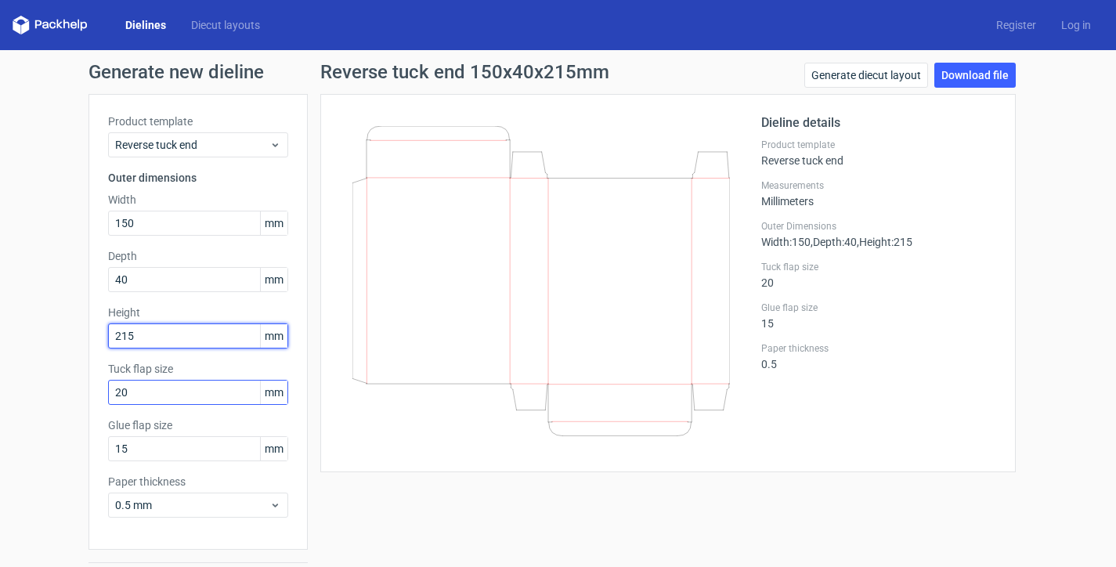 Image resolution: width=1116 pixels, height=567 pixels. Describe the element at coordinates (225, 25) in the screenshot. I see `a: Diecut layouts` at that location.